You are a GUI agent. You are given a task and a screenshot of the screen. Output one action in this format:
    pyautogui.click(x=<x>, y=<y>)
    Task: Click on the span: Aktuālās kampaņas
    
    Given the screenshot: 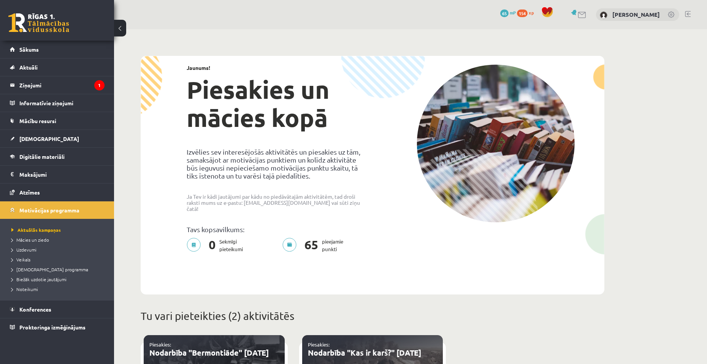 What is the action you would take?
    pyautogui.click(x=36, y=230)
    